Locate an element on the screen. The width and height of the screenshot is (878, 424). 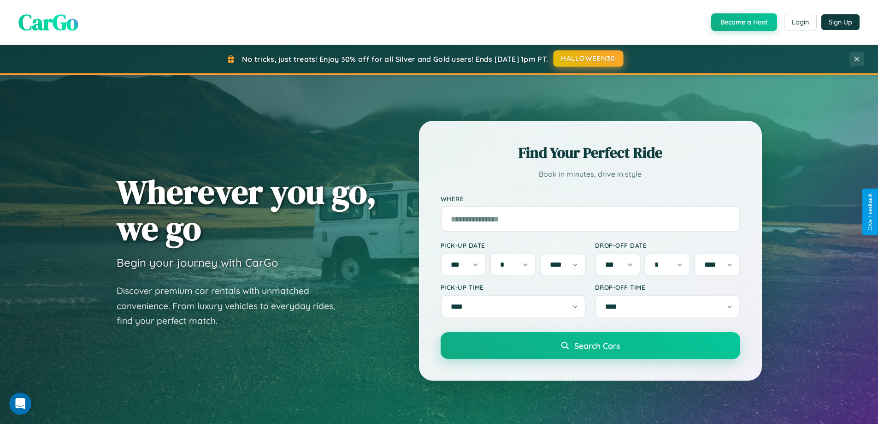
button: Sign Up is located at coordinates (841, 22).